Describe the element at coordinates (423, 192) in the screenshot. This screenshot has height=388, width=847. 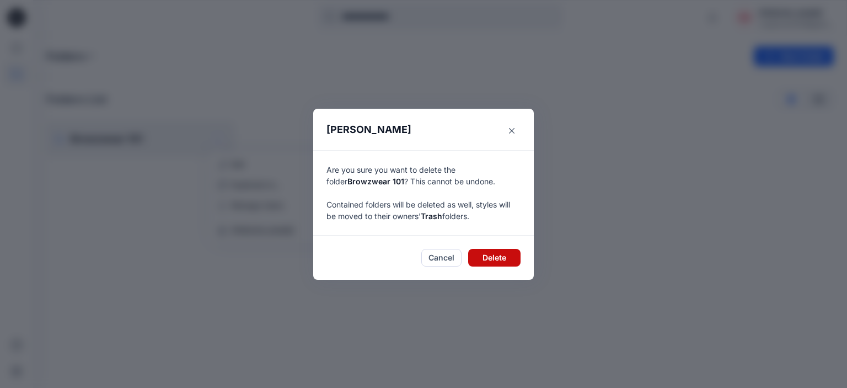
I see `p: Are you sure you want to delete the folder ? This cannot be undone. Contained folders will be del...` at that location.